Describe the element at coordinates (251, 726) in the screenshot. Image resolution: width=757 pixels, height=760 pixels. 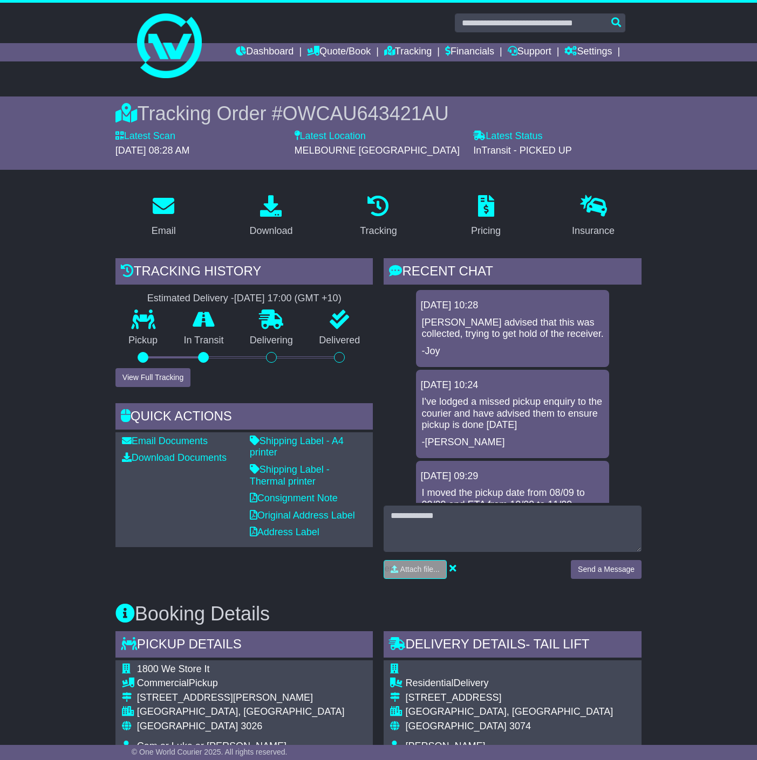
I see `span: 3026` at that location.